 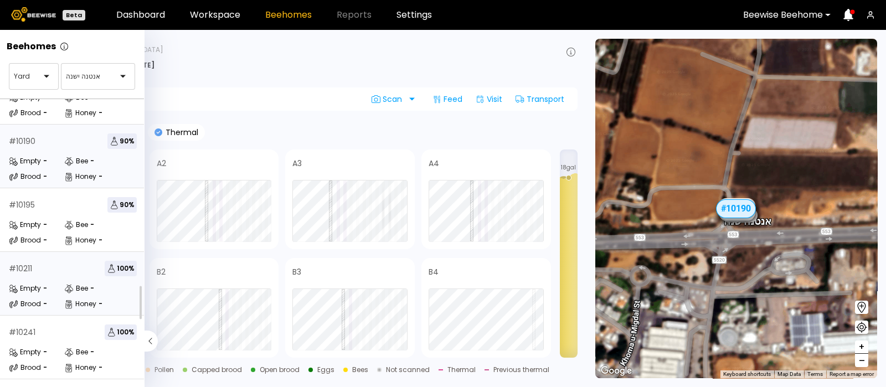 I want to click on div: Visit, so click(x=489, y=99).